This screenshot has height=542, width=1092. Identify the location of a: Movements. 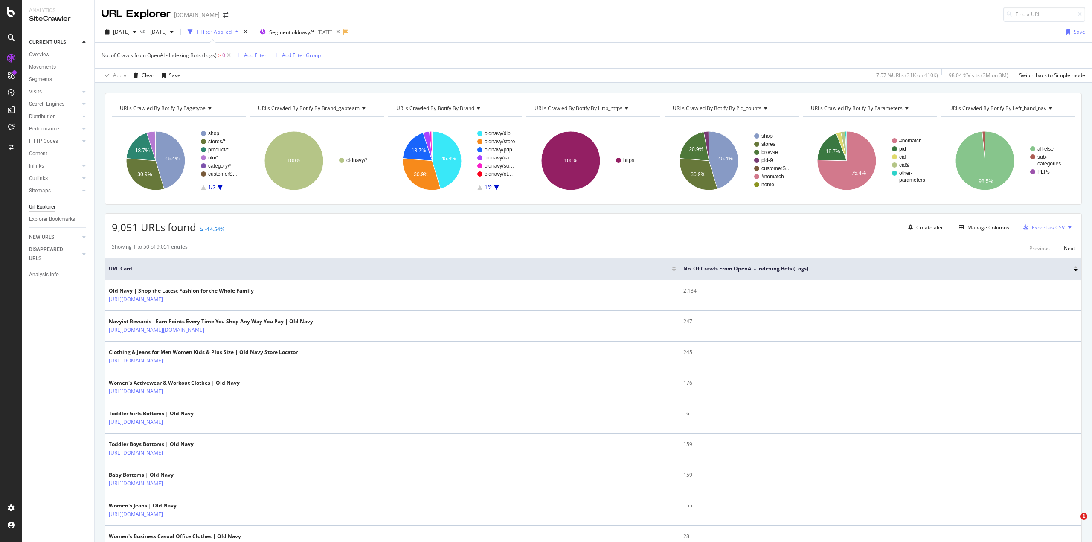
(58, 67).